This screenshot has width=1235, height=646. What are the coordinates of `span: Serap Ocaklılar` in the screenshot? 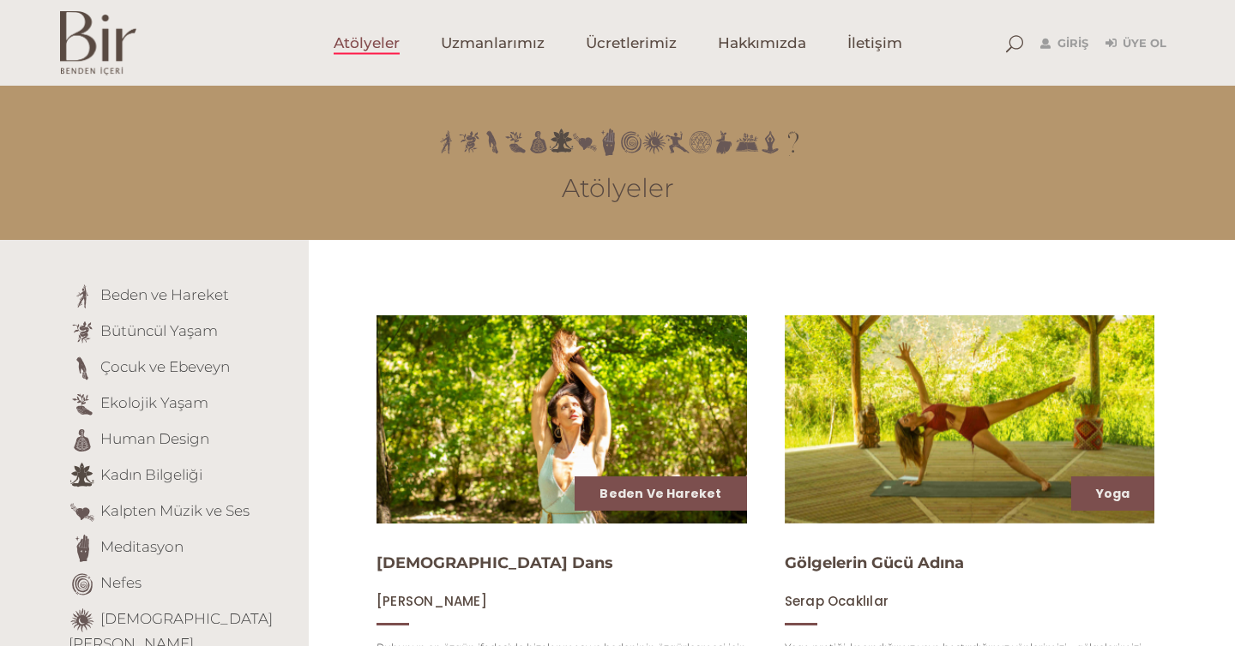 It's located at (836, 601).